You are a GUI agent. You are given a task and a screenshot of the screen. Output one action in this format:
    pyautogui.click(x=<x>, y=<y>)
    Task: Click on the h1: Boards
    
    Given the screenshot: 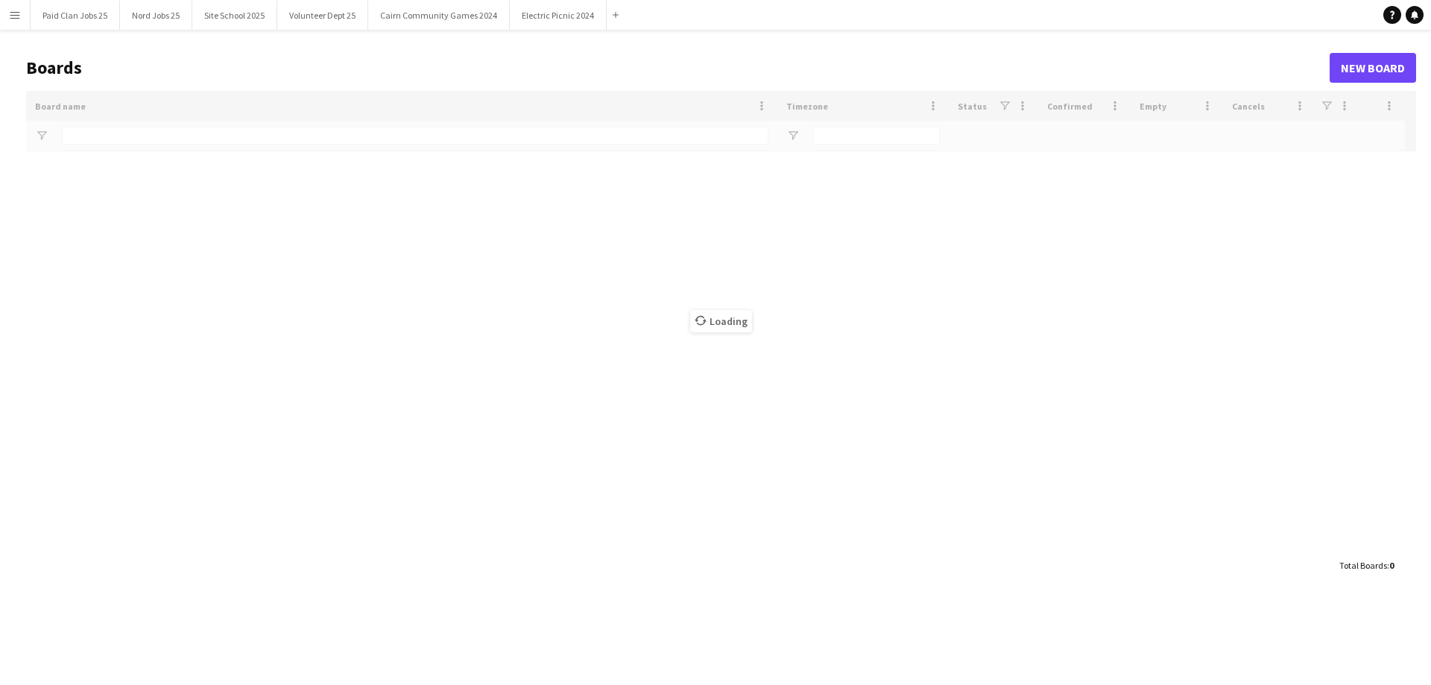 What is the action you would take?
    pyautogui.click(x=677, y=68)
    